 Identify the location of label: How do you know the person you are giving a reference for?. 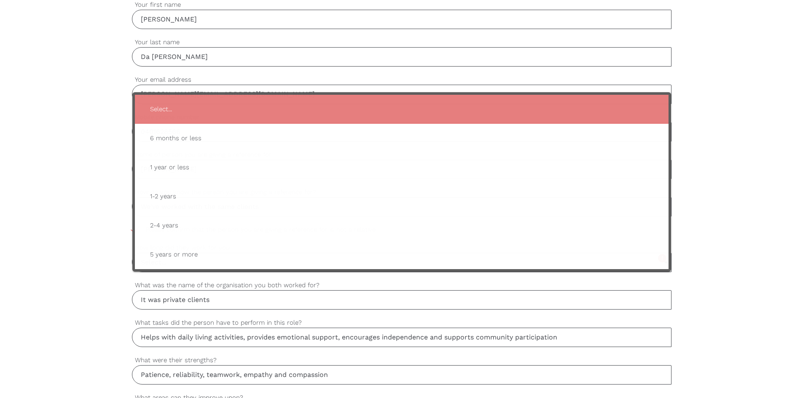
(402, 192).